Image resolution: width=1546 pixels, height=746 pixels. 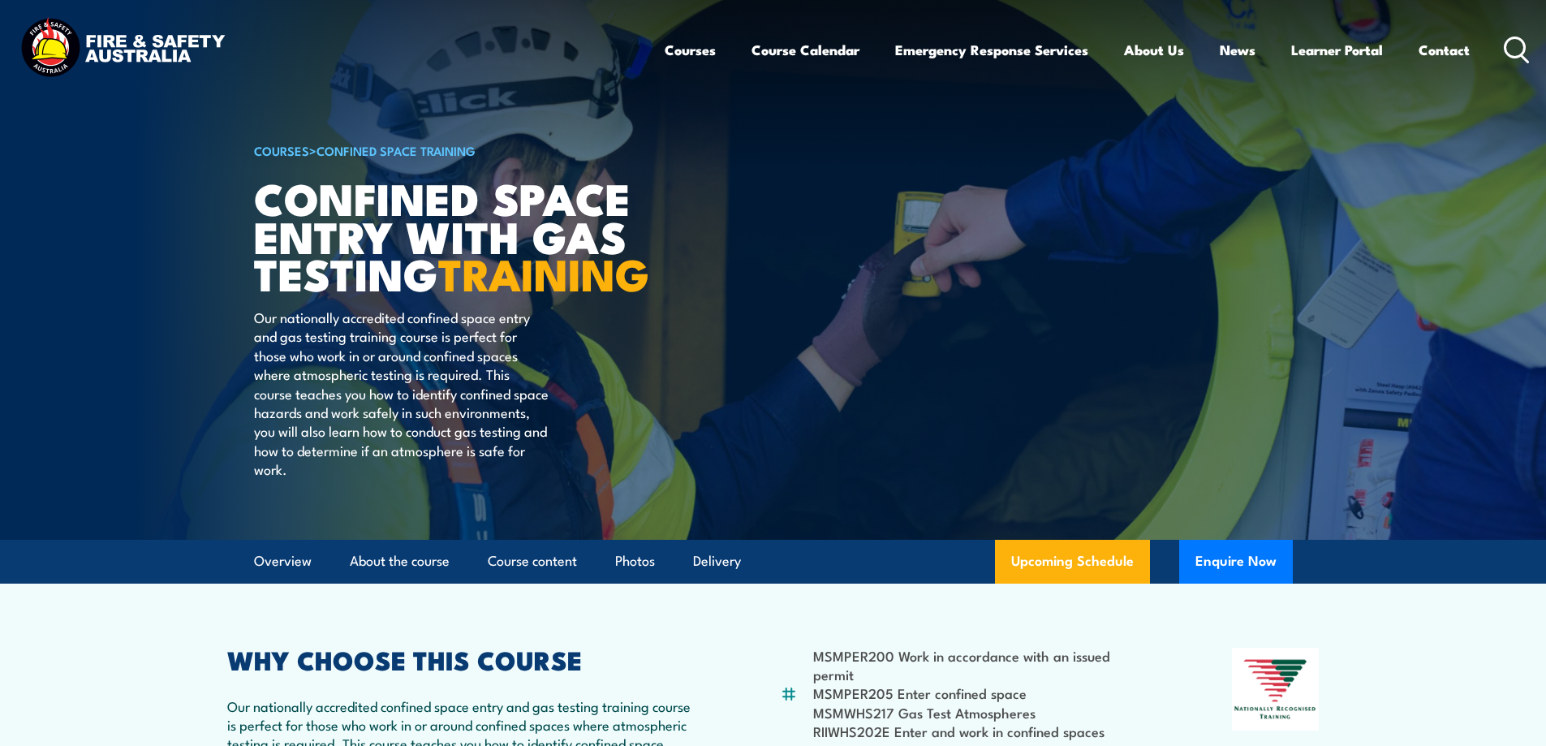 I want to click on a: Course content, so click(x=532, y=561).